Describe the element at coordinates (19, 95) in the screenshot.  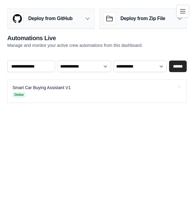
I see `span: Online` at that location.